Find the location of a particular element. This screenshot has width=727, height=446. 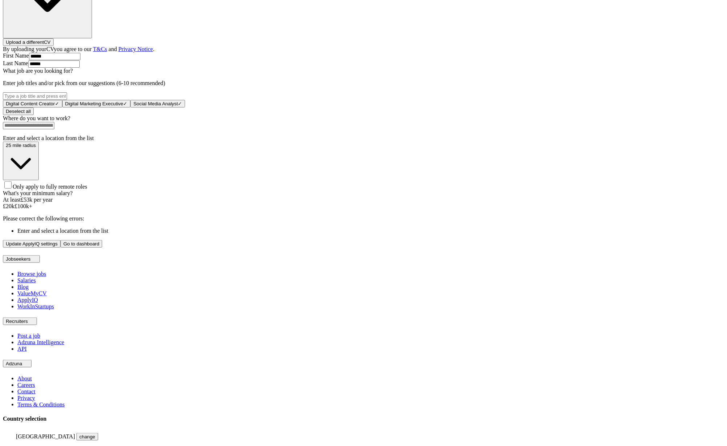

span: Digital Marketing Executive is located at coordinates (94, 104).